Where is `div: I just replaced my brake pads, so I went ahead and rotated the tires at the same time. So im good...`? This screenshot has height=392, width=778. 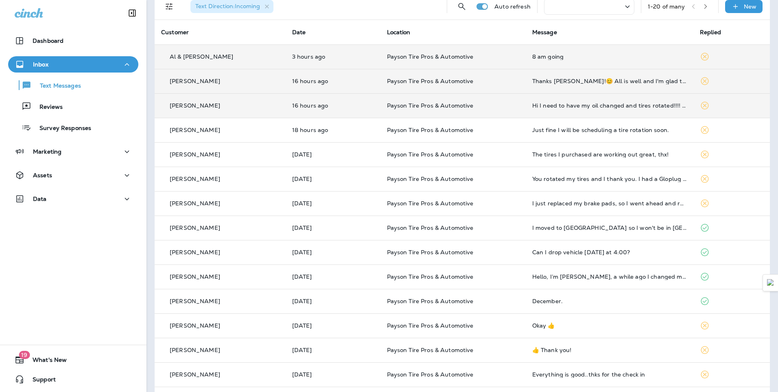
div: I just replaced my brake pads, so I went ahead and rotated the tires at the same time. So im good... is located at coordinates (610, 203).